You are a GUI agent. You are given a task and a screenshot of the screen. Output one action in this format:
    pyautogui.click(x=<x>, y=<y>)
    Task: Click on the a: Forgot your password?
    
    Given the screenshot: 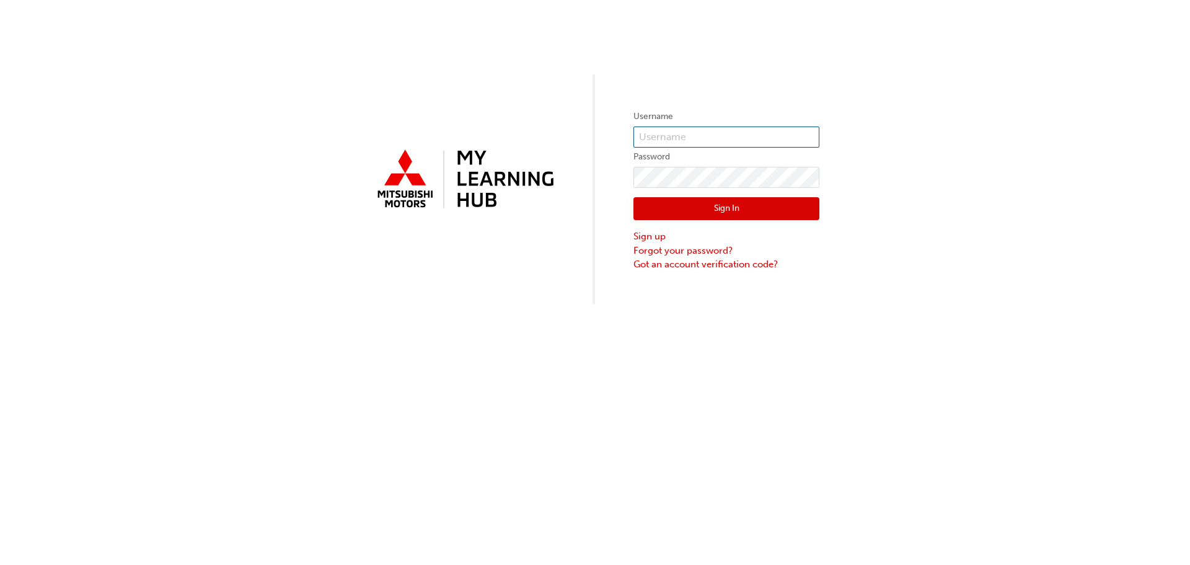 What is the action you would take?
    pyautogui.click(x=726, y=250)
    